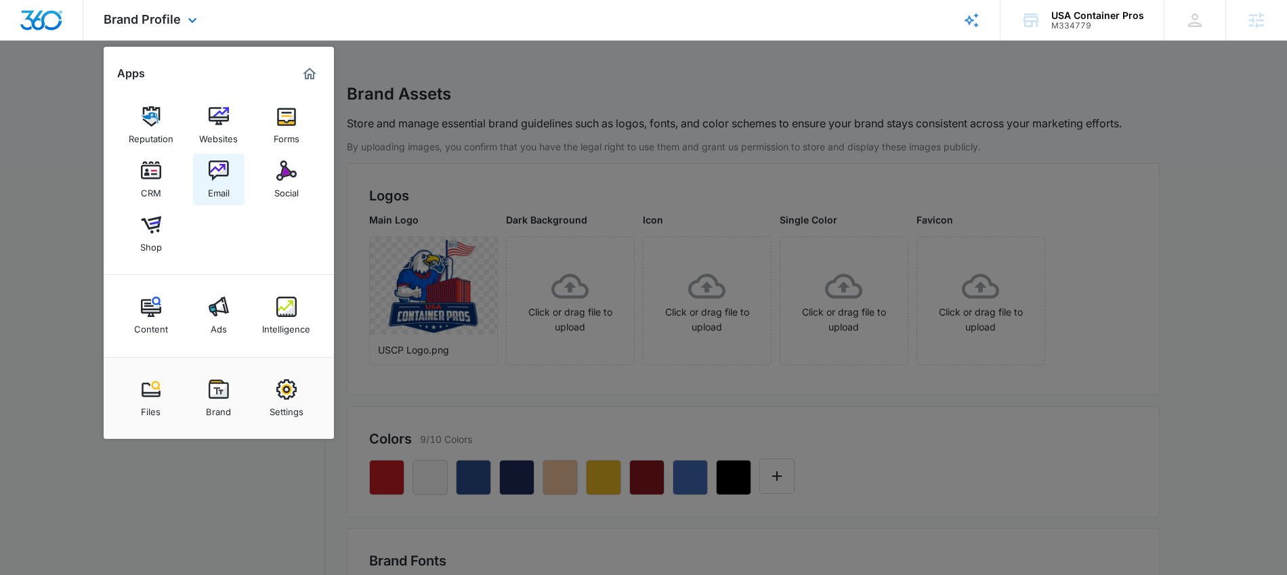 The image size is (1287, 575). Describe the element at coordinates (287, 180) in the screenshot. I see `a: Social` at that location.